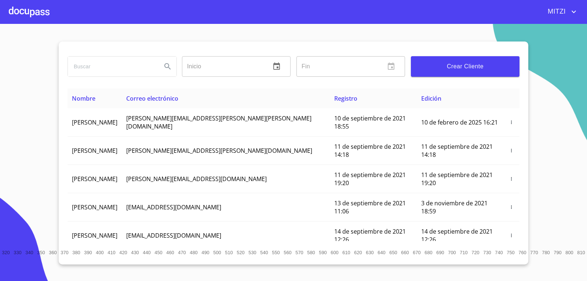 The height and width of the screenshot is (281, 587). I want to click on button: 450, so click(159, 253).